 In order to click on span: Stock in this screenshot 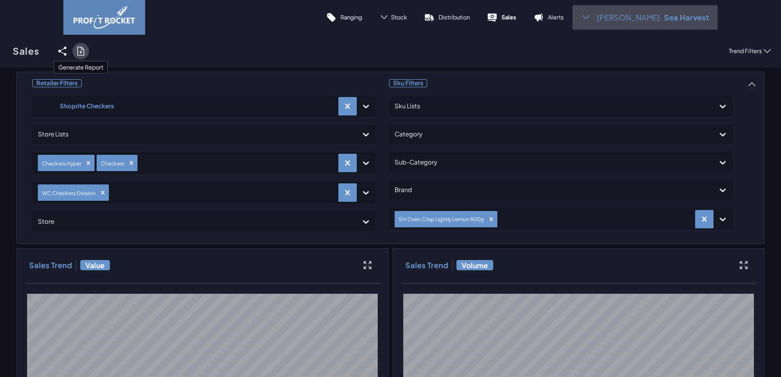, I will do `click(398, 17)`.